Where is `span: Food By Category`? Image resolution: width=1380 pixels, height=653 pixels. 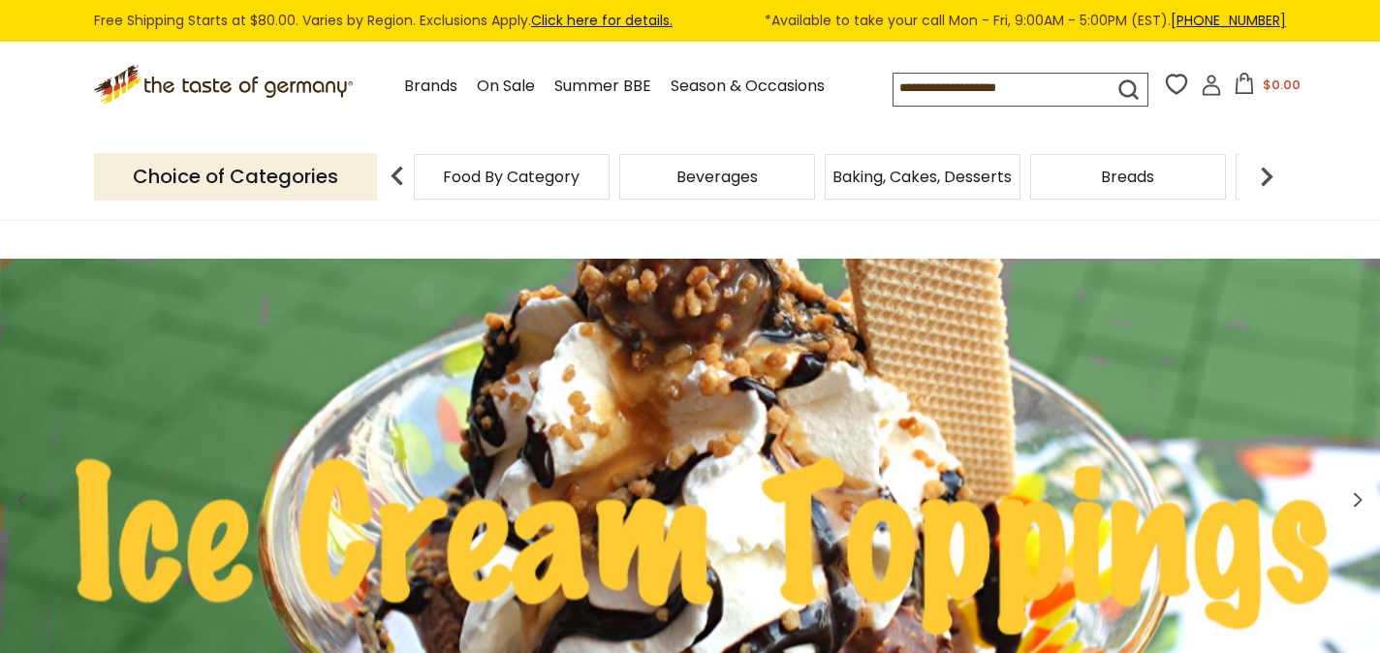
span: Food By Category is located at coordinates (511, 176).